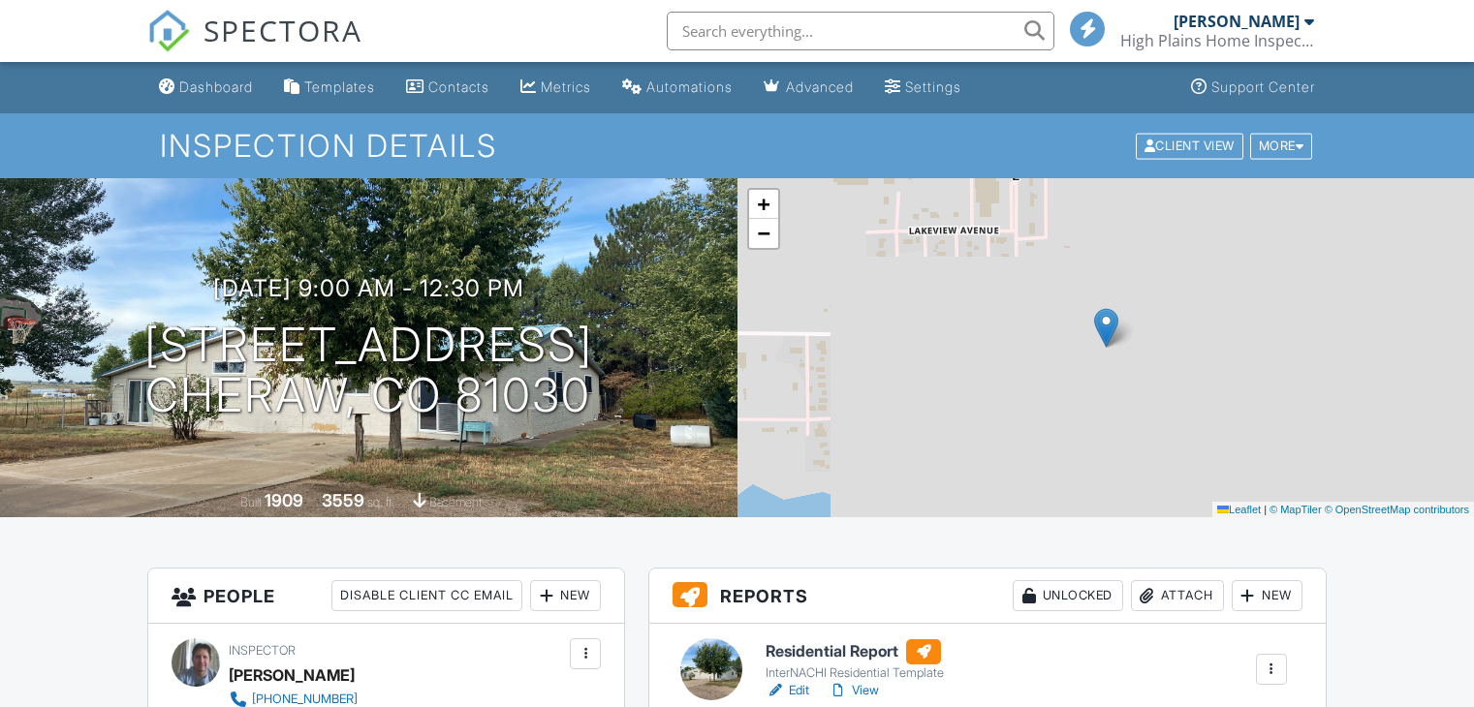 The image size is (1474, 707). I want to click on h6: Residential Report, so click(855, 652).